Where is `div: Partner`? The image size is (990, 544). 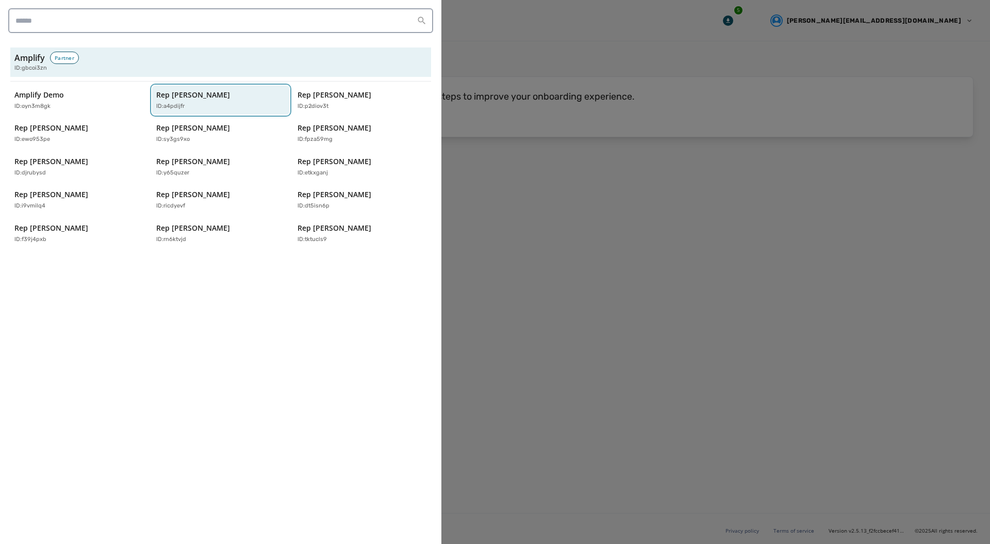
div: Partner is located at coordinates (64, 58).